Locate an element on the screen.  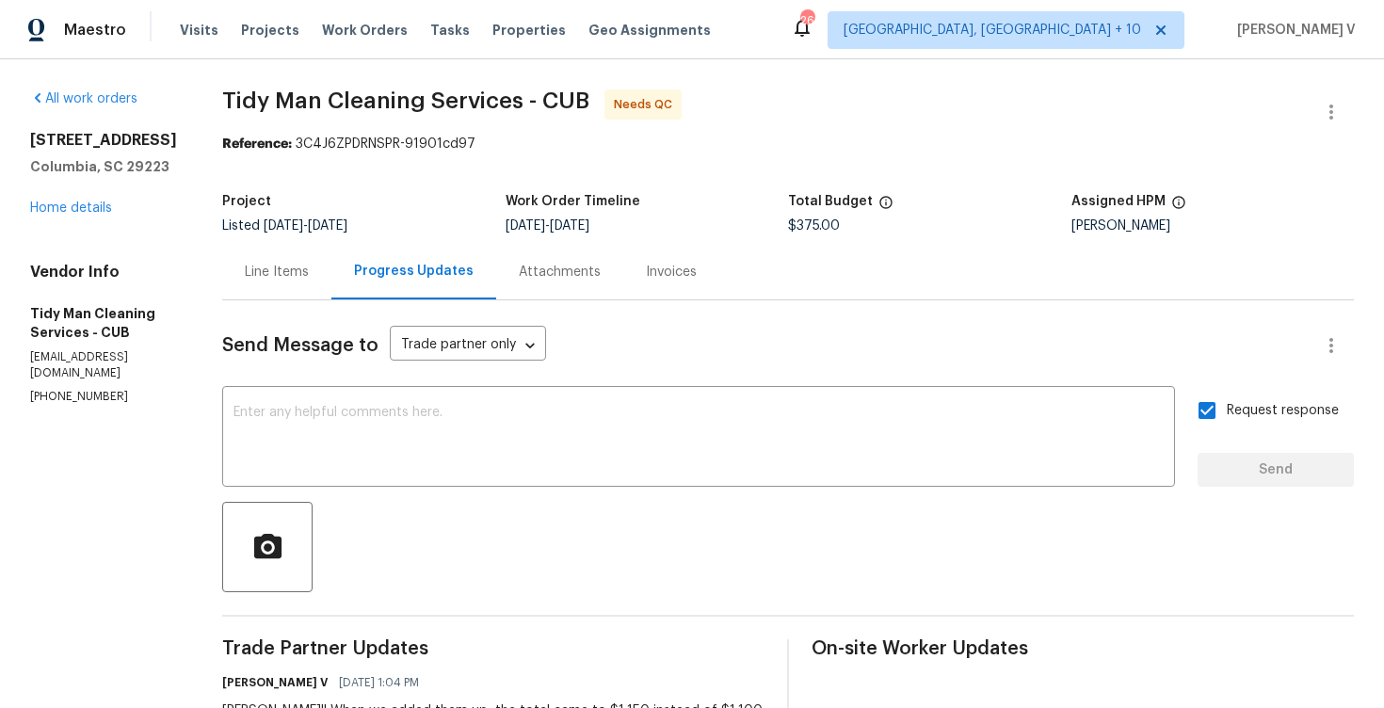
div: Line Items is located at coordinates (277, 272).